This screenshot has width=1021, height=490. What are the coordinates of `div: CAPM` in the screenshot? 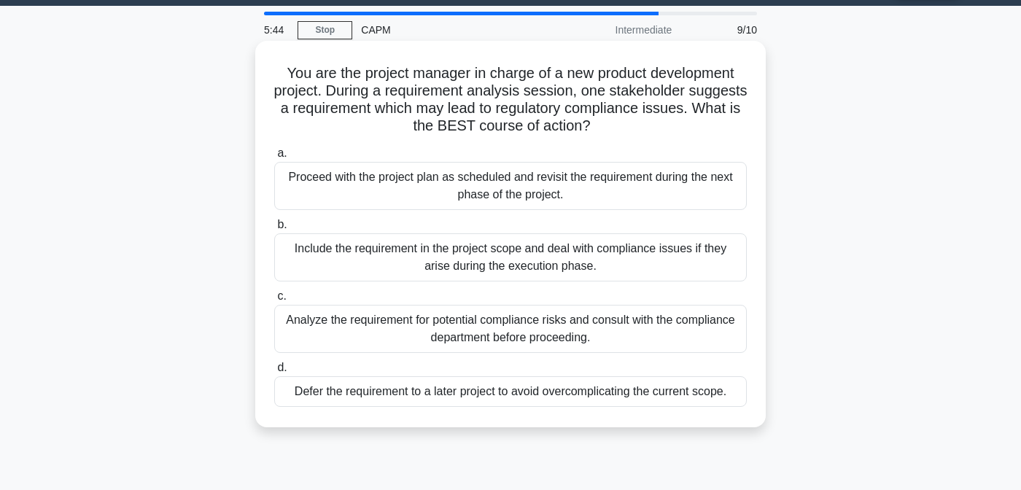 It's located at (452, 30).